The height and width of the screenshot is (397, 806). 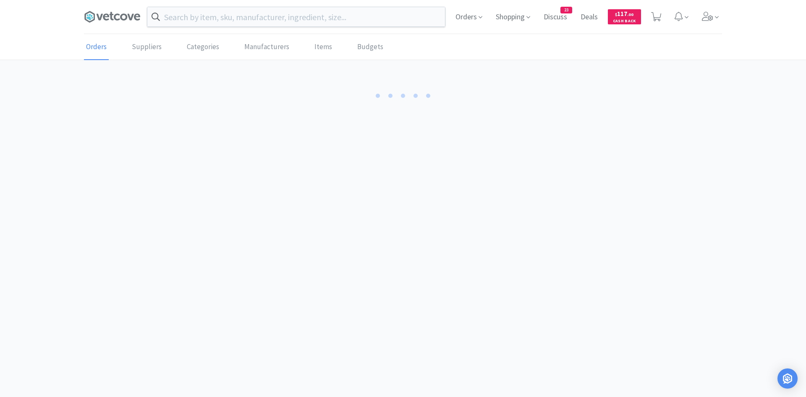 What do you see at coordinates (370, 47) in the screenshot?
I see `a: Budgets` at bounding box center [370, 47].